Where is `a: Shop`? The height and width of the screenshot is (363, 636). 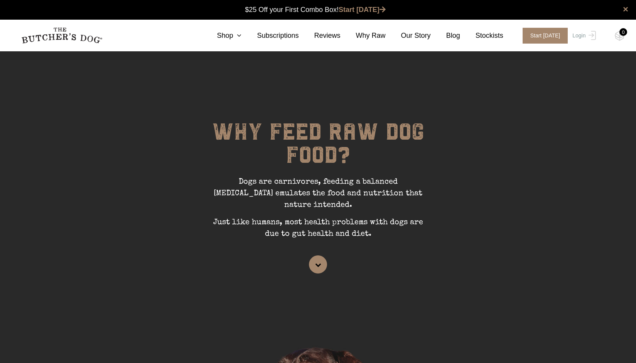 a: Shop is located at coordinates (221, 35).